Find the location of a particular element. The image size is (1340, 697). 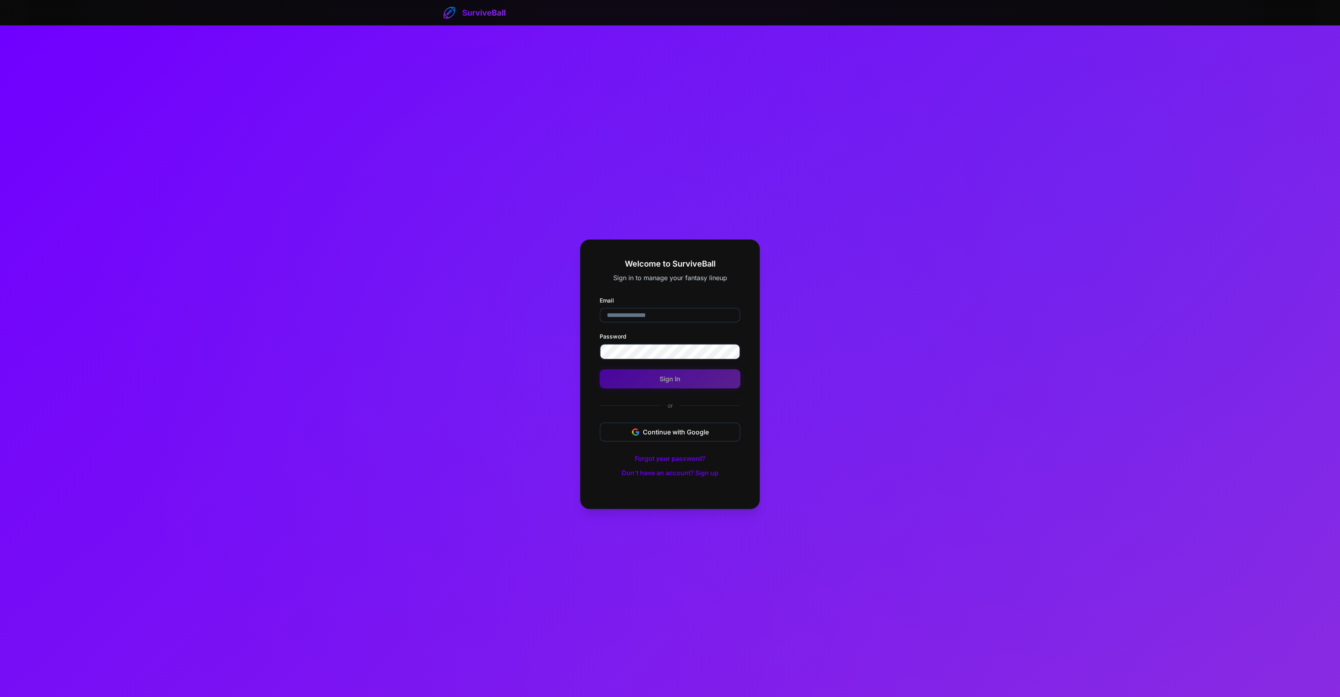

button: Forgot your password? is located at coordinates (670, 458).